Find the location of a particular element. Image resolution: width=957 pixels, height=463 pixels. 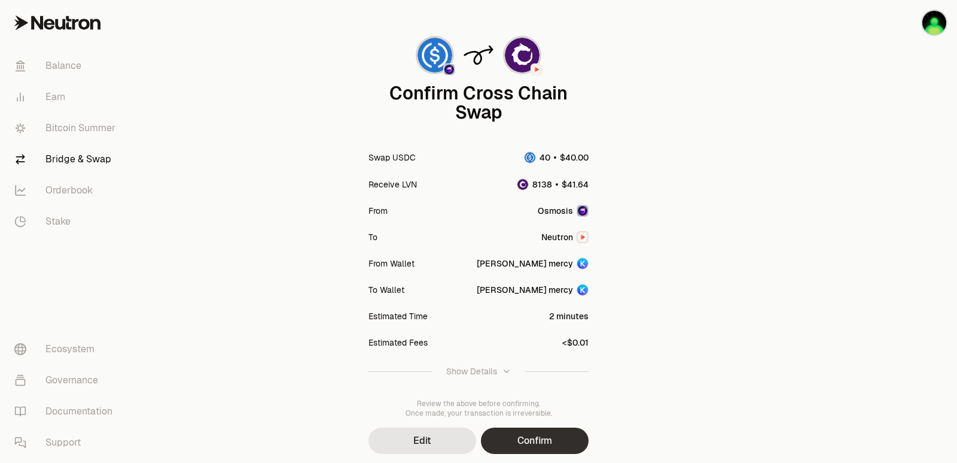

a: Balance is located at coordinates (67, 66).